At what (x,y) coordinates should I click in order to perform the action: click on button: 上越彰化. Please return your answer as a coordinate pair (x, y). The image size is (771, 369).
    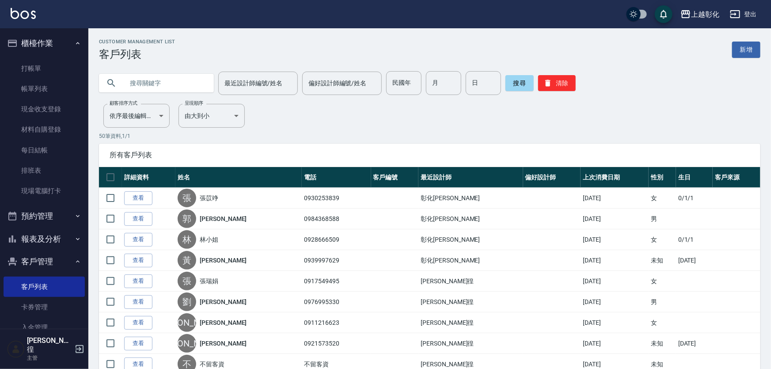
    Looking at the image, I should click on (700, 14).